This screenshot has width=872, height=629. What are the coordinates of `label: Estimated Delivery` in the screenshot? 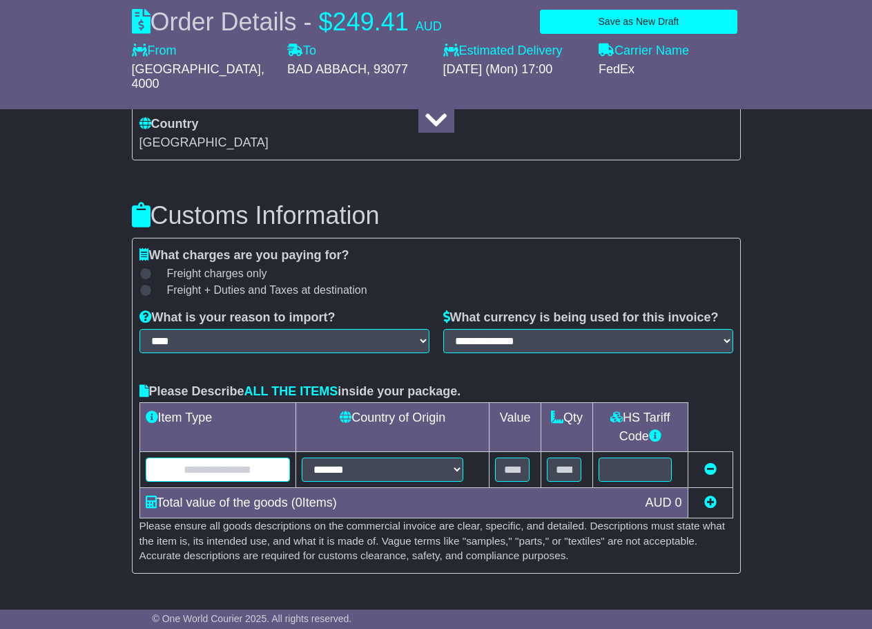 It's located at (515, 51).